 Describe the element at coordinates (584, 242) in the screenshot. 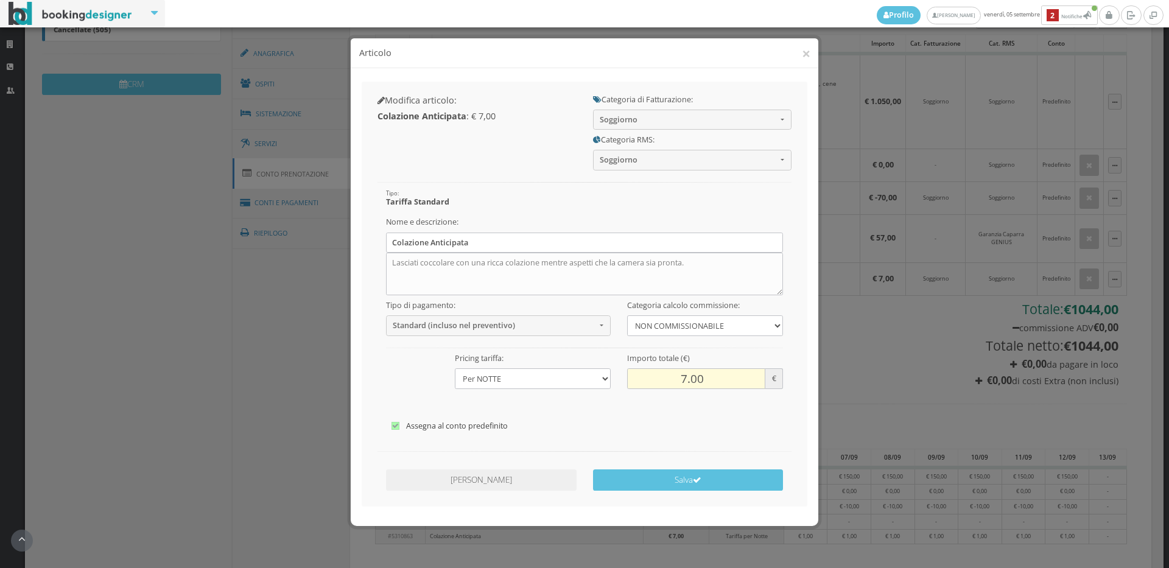

I see `input: Inserisci il nome dell'articolo` at that location.